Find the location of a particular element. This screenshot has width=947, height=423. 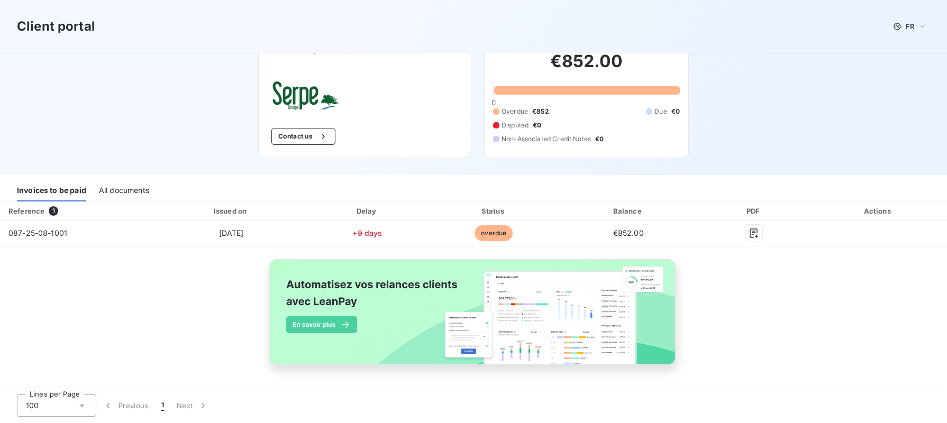

div: Status is located at coordinates (494, 211).